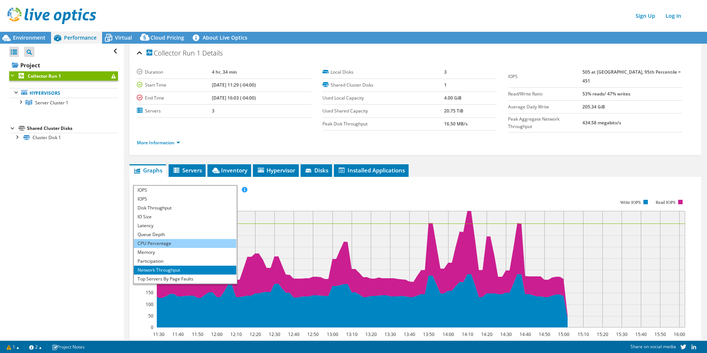 This screenshot has height=353, width=707. I want to click on text: 13:00, so click(332, 334).